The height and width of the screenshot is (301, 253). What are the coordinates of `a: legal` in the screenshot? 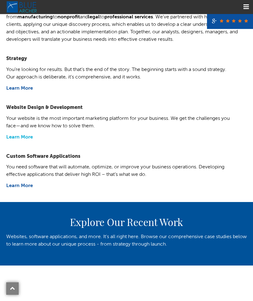 It's located at (94, 17).